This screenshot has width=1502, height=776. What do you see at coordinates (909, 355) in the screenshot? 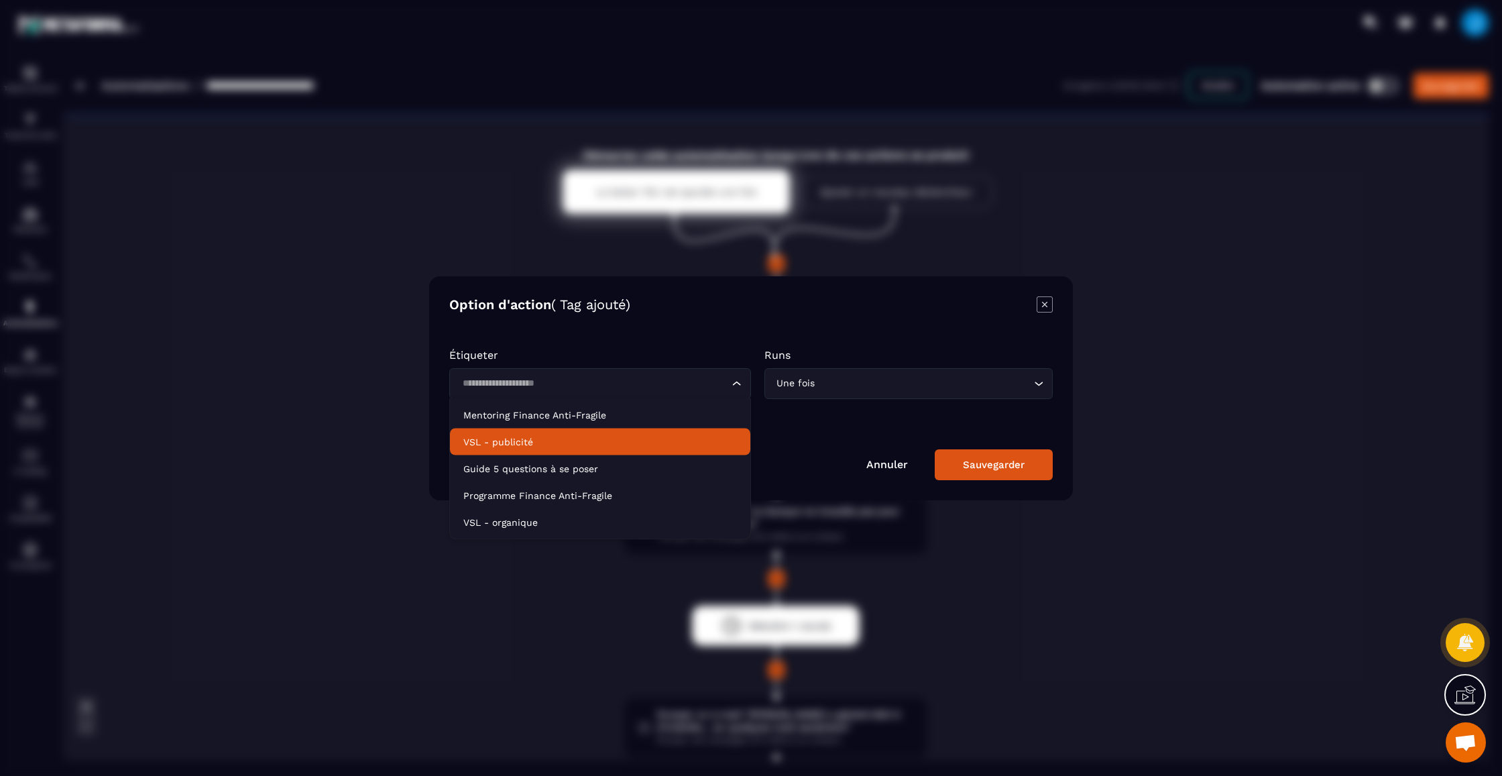
I see `p: Runs` at bounding box center [909, 355].